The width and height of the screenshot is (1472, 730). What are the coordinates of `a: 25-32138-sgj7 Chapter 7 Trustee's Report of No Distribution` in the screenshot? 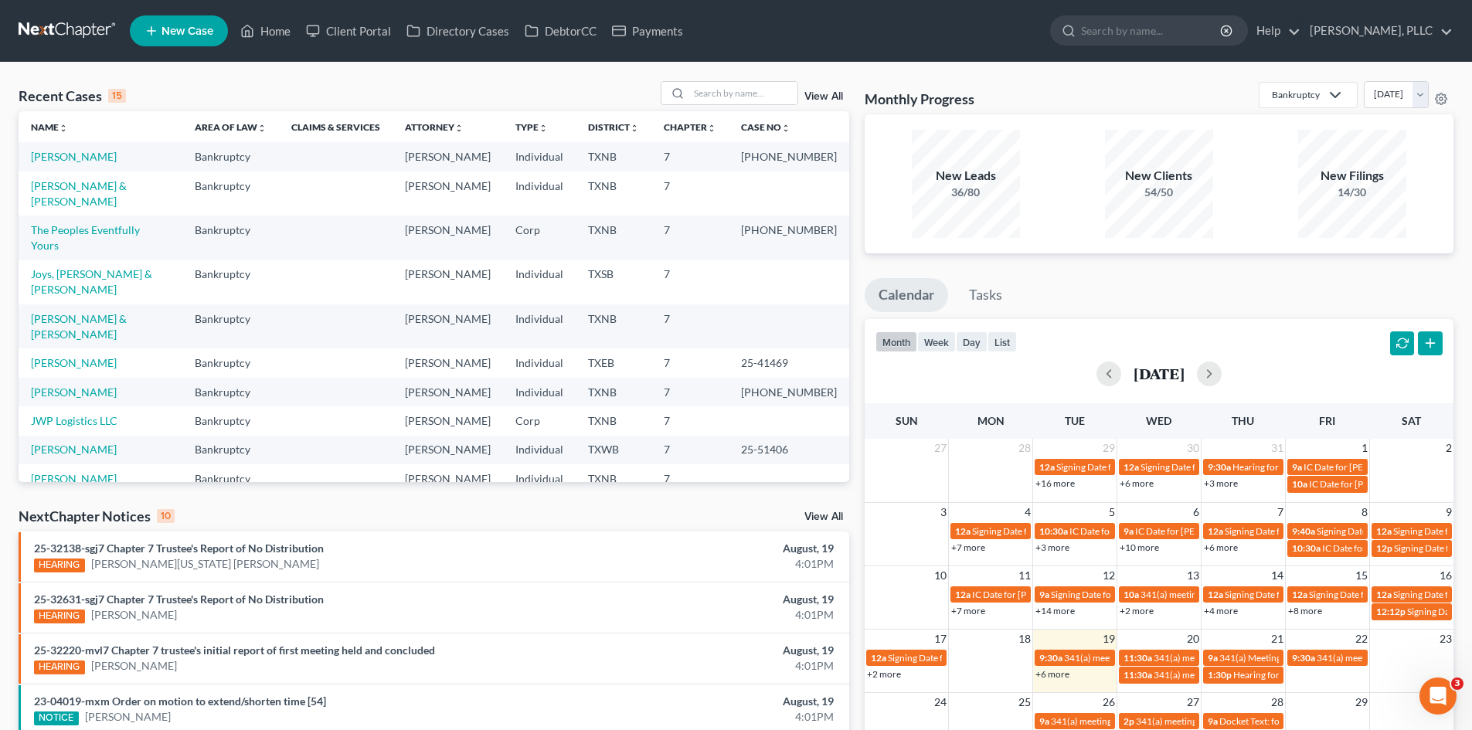 It's located at (178, 548).